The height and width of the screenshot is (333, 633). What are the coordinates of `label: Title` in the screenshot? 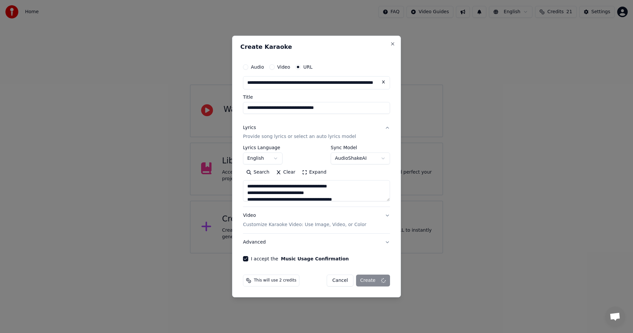 It's located at (317, 97).